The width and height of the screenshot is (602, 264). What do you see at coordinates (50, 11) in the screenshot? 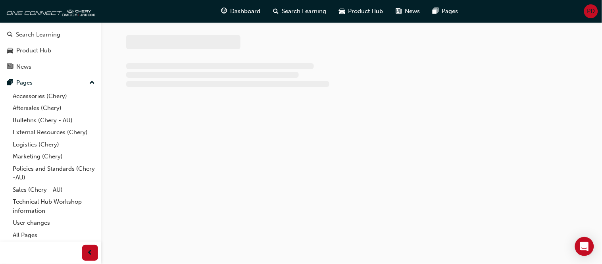
I see `a: oneconnect` at bounding box center [50, 11].